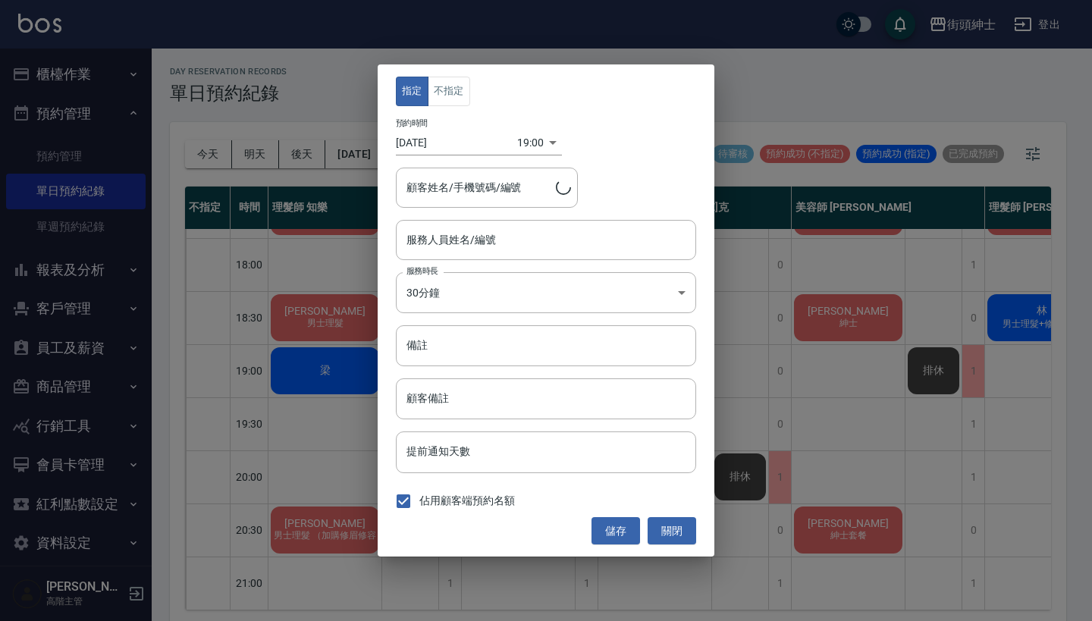 The width and height of the screenshot is (1092, 621). Describe the element at coordinates (412, 122) in the screenshot. I see `label: 預約時間` at that location.